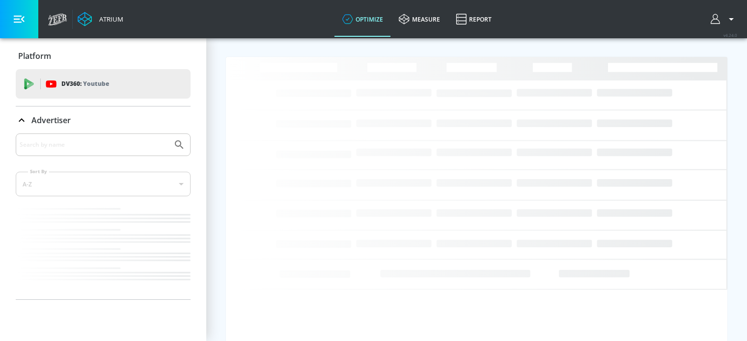 The height and width of the screenshot is (341, 747). Describe the element at coordinates (103, 56) in the screenshot. I see `div: Platform` at that location.